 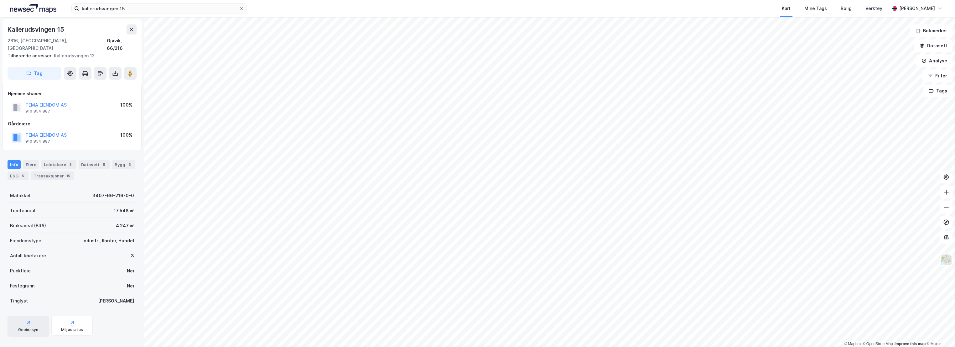 What do you see at coordinates (59, 164) in the screenshot?
I see `div: Leietakere` at bounding box center [59, 164].